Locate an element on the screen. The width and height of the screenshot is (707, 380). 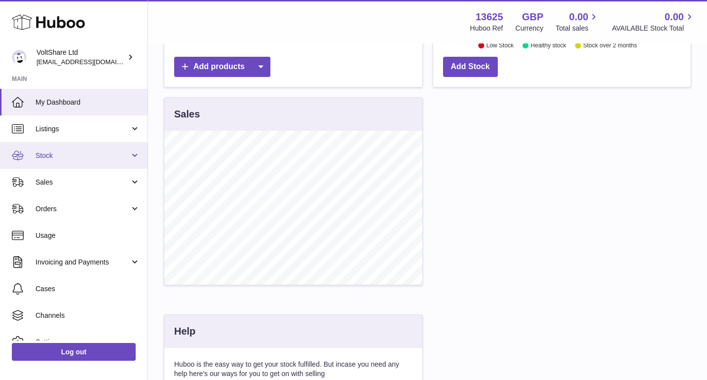
span: Settings is located at coordinates (88, 342).